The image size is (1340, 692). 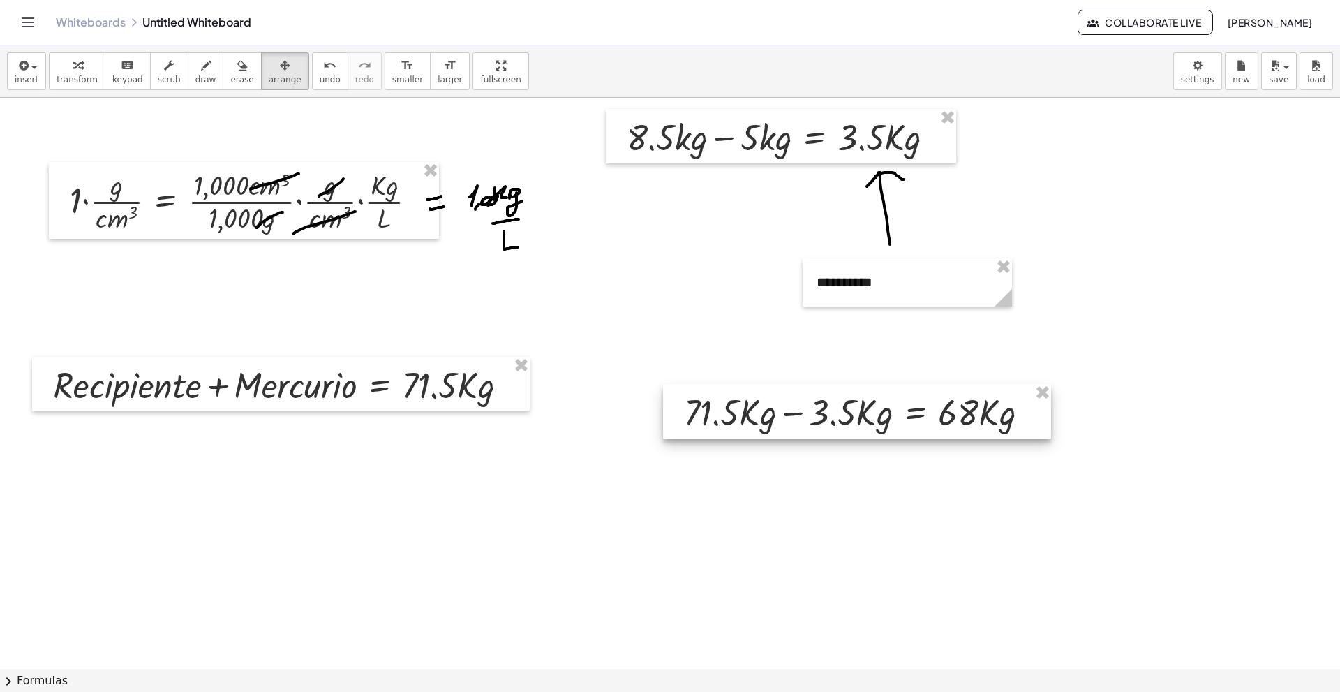 What do you see at coordinates (408, 80) in the screenshot?
I see `span: smaller` at bounding box center [408, 80].